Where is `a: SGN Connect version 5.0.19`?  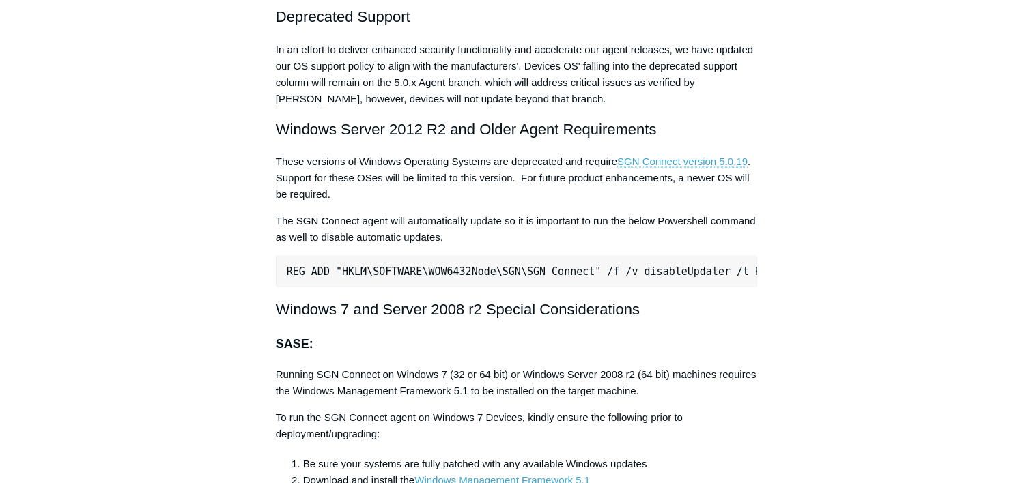 a: SGN Connect version 5.0.19 is located at coordinates (682, 162).